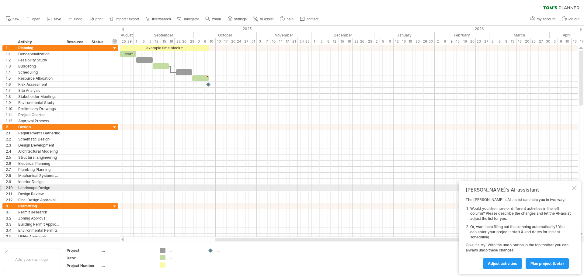 The image size is (584, 277). I want to click on div: 12 - 16, so click(400, 41).